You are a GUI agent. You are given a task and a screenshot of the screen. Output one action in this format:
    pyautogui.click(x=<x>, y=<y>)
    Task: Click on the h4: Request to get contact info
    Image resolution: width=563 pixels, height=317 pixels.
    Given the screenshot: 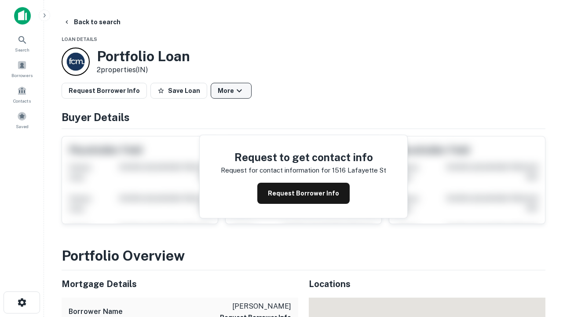 What is the action you would take?
    pyautogui.click(x=304, y=157)
    